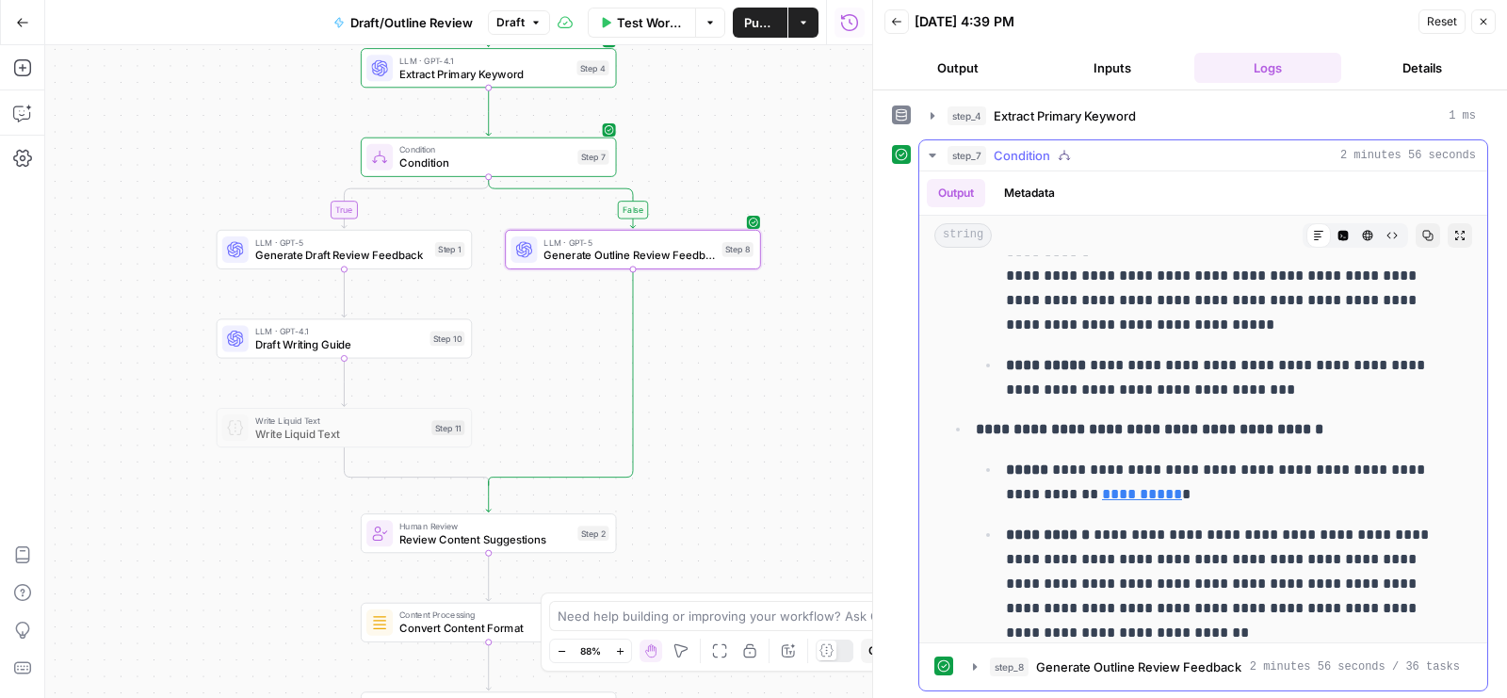 The width and height of the screenshot is (1507, 698). What do you see at coordinates (1268, 68) in the screenshot?
I see `button: Logs` at bounding box center [1268, 68].